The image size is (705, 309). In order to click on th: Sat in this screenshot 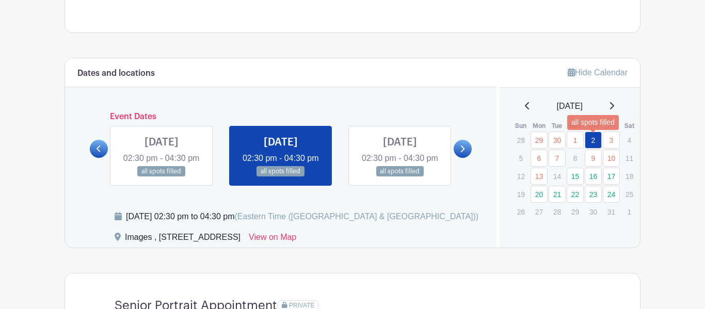, I will do `click(629, 126)`.